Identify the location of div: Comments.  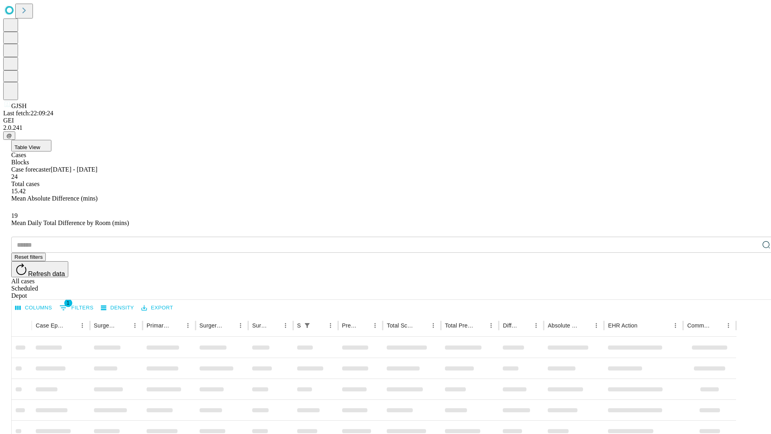
(699, 325).